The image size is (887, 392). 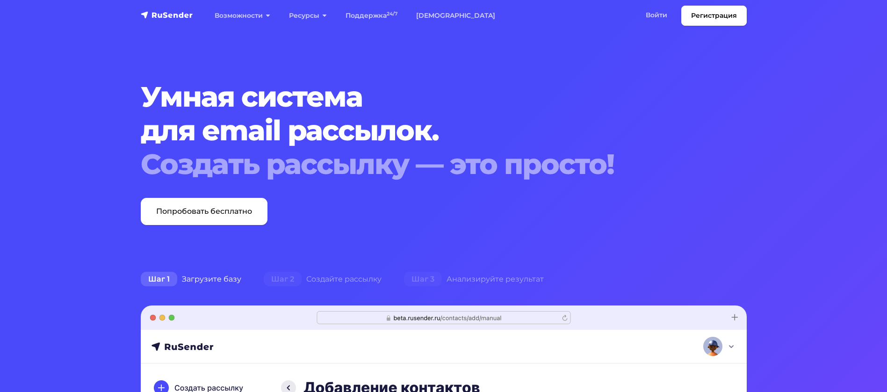 What do you see at coordinates (323, 279) in the screenshot?
I see `div: Создайте рассылку` at bounding box center [323, 279].